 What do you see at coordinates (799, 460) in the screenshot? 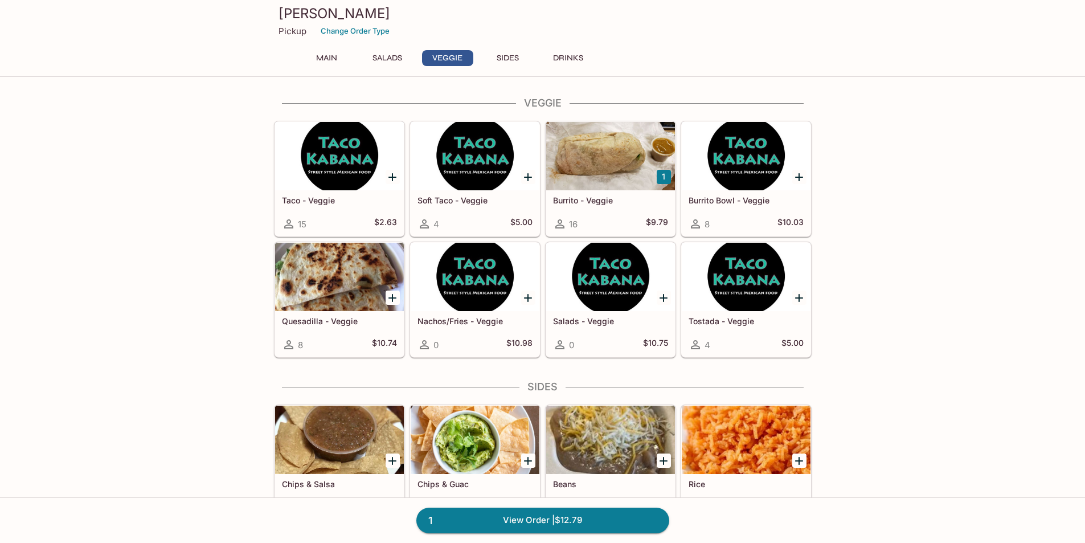
I see `button: Add Rice` at bounding box center [799, 460].